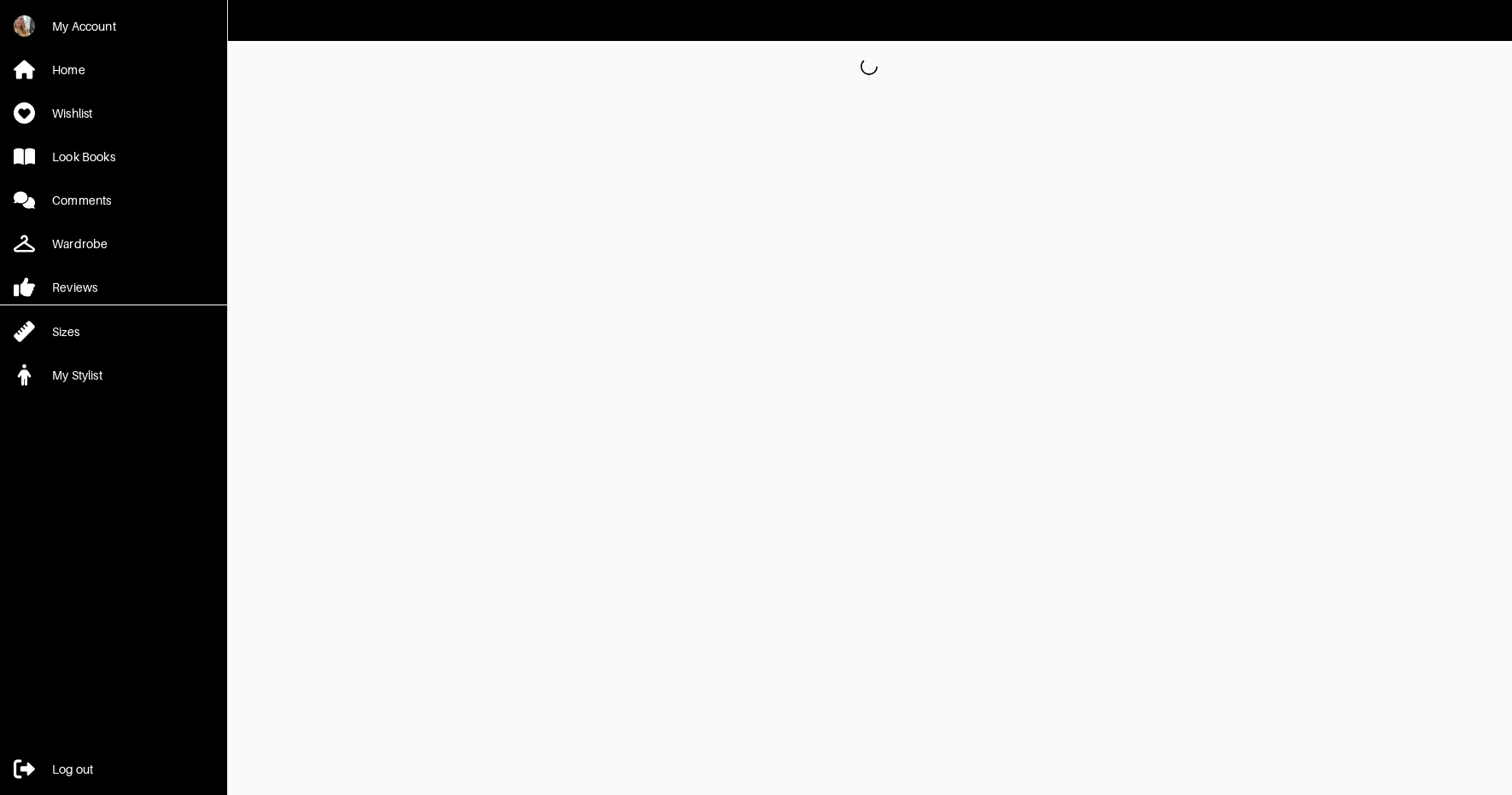 The width and height of the screenshot is (1512, 795). Describe the element at coordinates (84, 26) in the screenshot. I see `div: My Account` at that location.